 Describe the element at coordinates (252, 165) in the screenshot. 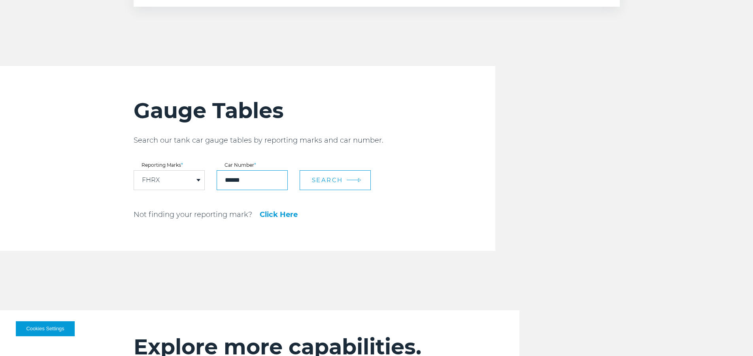

I see `label: Car Number` at that location.